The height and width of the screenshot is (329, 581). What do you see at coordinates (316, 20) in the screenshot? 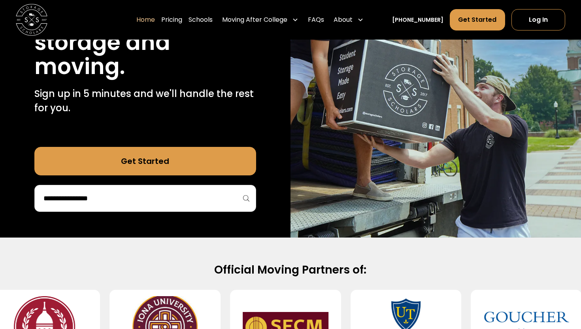
I see `a: FAQs` at bounding box center [316, 20].